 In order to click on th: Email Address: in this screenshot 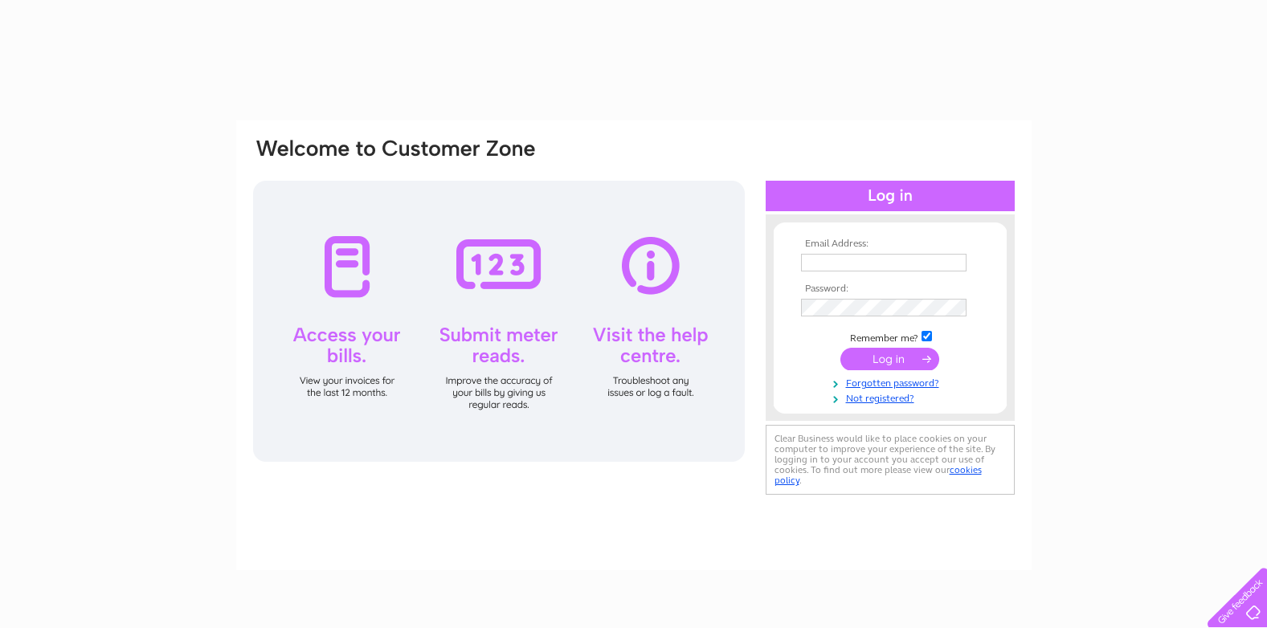, I will do `click(890, 244)`.